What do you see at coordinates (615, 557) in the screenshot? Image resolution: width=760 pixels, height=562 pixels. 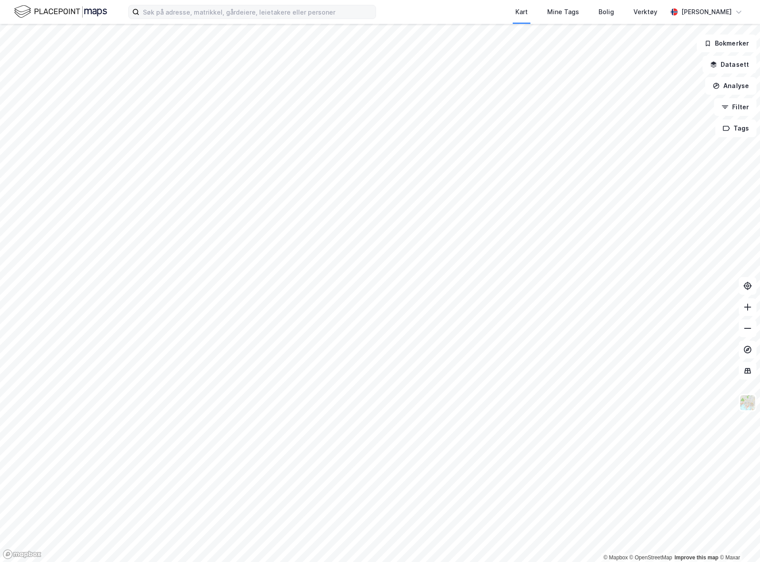 I see `a: Mapbox` at bounding box center [615, 557].